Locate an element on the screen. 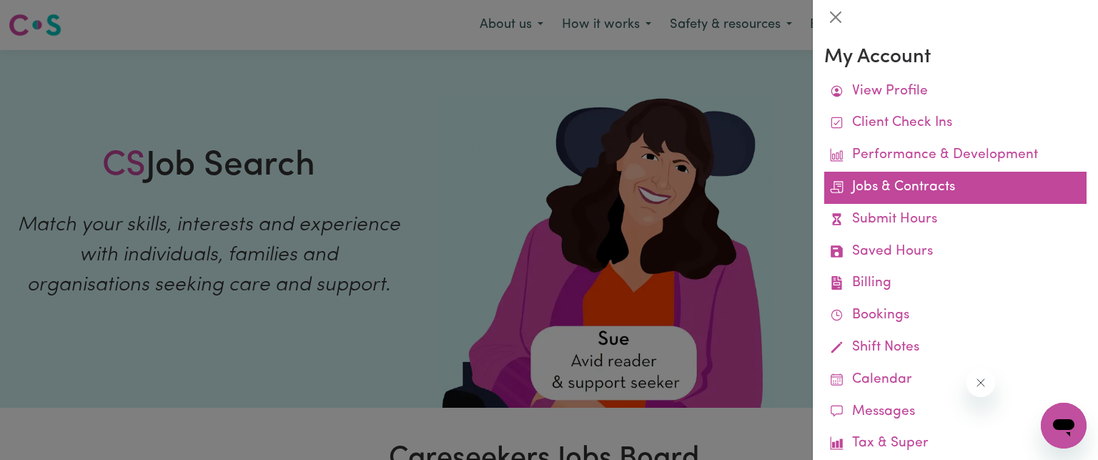 This screenshot has width=1098, height=460. a: Tax & Super is located at coordinates (955, 443).